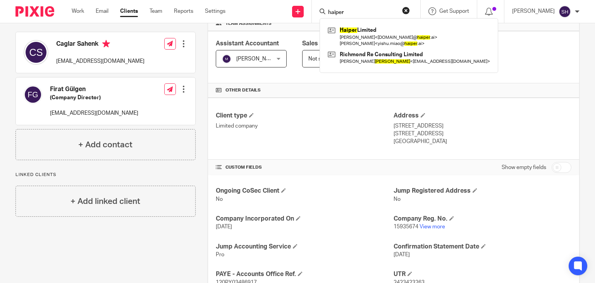  What do you see at coordinates (454, 11) in the screenshot?
I see `span: Get Support` at bounding box center [454, 11].